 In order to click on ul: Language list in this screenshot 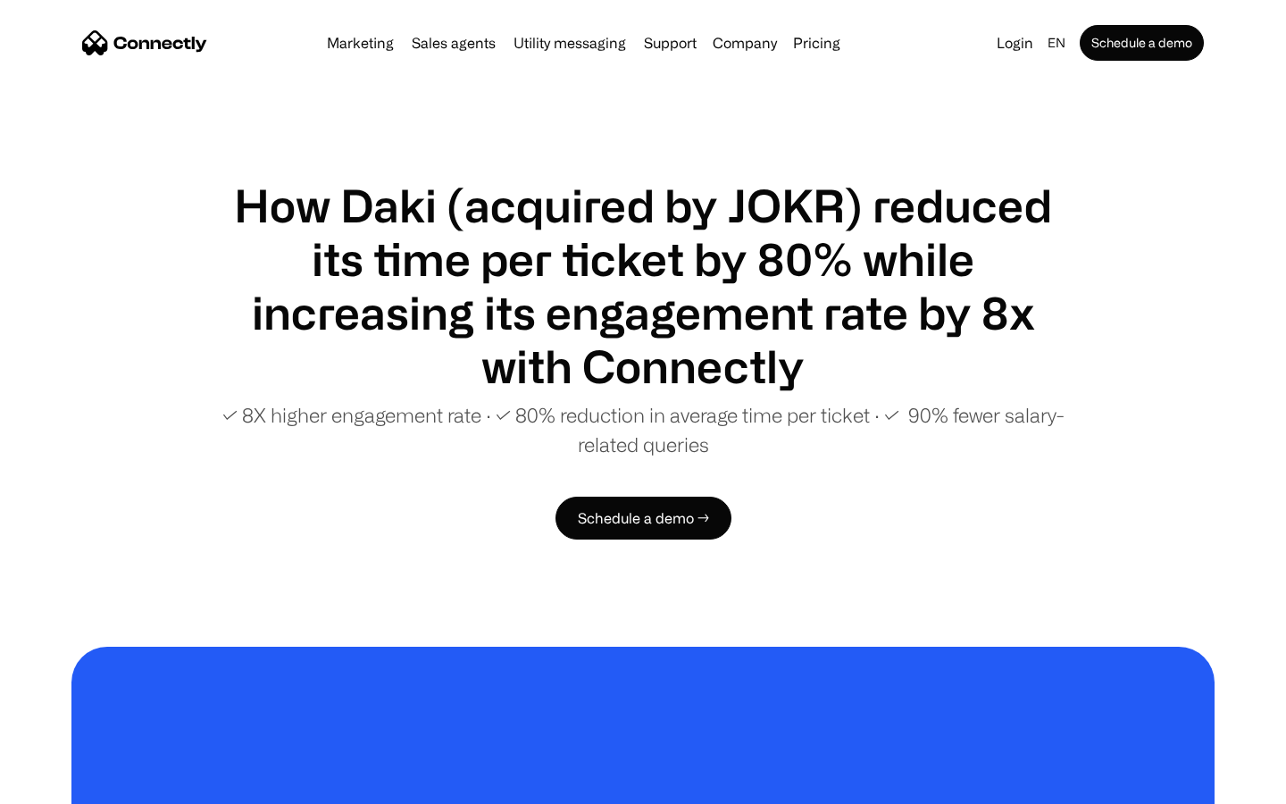, I will do `click(71, 785)`.